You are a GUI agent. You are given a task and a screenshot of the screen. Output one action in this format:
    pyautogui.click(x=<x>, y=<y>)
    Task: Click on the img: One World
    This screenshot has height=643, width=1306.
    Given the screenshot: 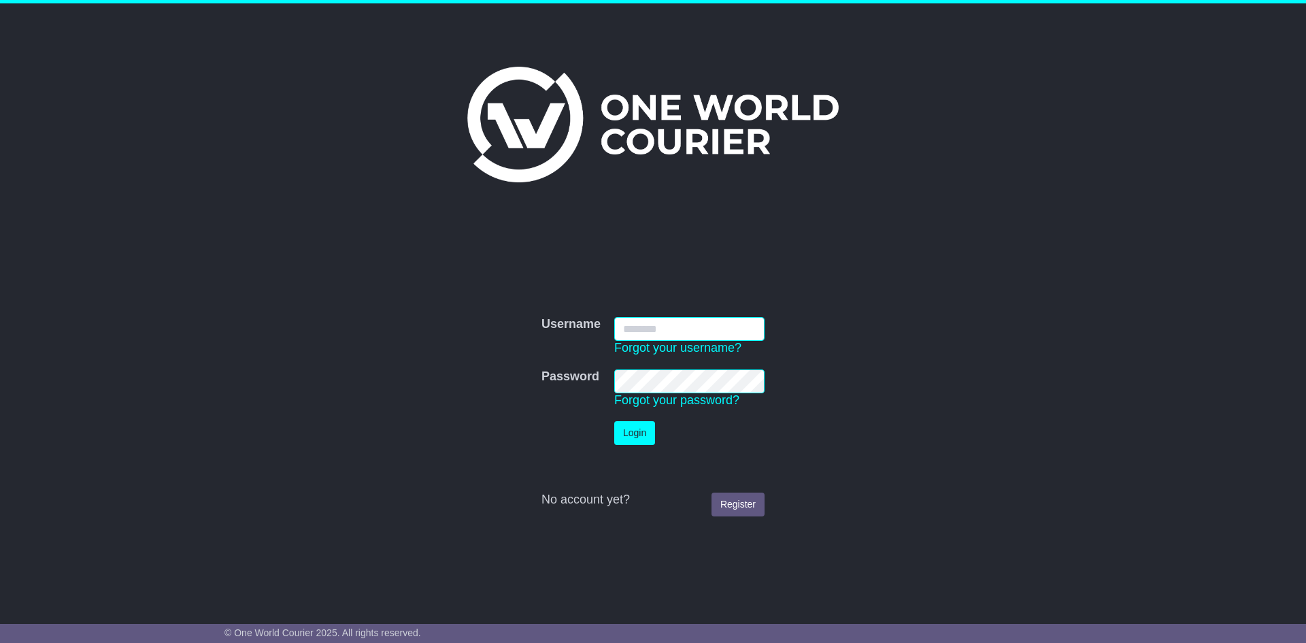 What is the action you would take?
    pyautogui.click(x=653, y=125)
    